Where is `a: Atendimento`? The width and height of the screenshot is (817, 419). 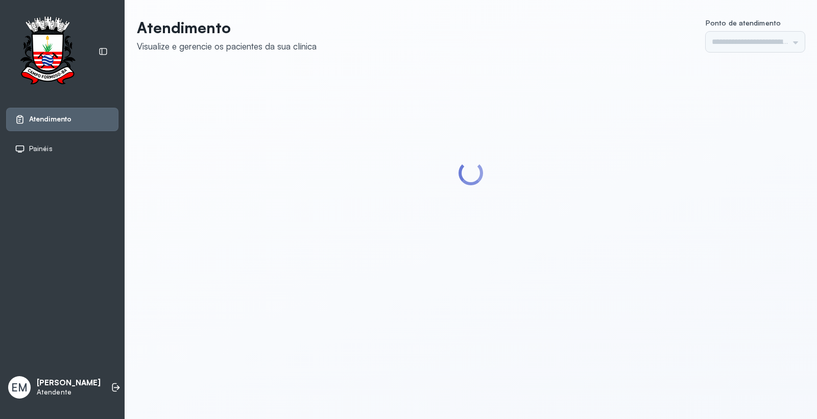
a: Atendimento is located at coordinates (62, 120).